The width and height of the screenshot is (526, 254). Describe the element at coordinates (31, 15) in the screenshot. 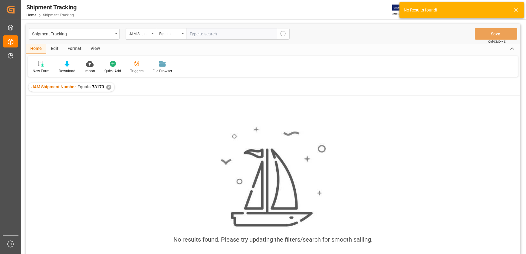

I see `a: Home` at that location.